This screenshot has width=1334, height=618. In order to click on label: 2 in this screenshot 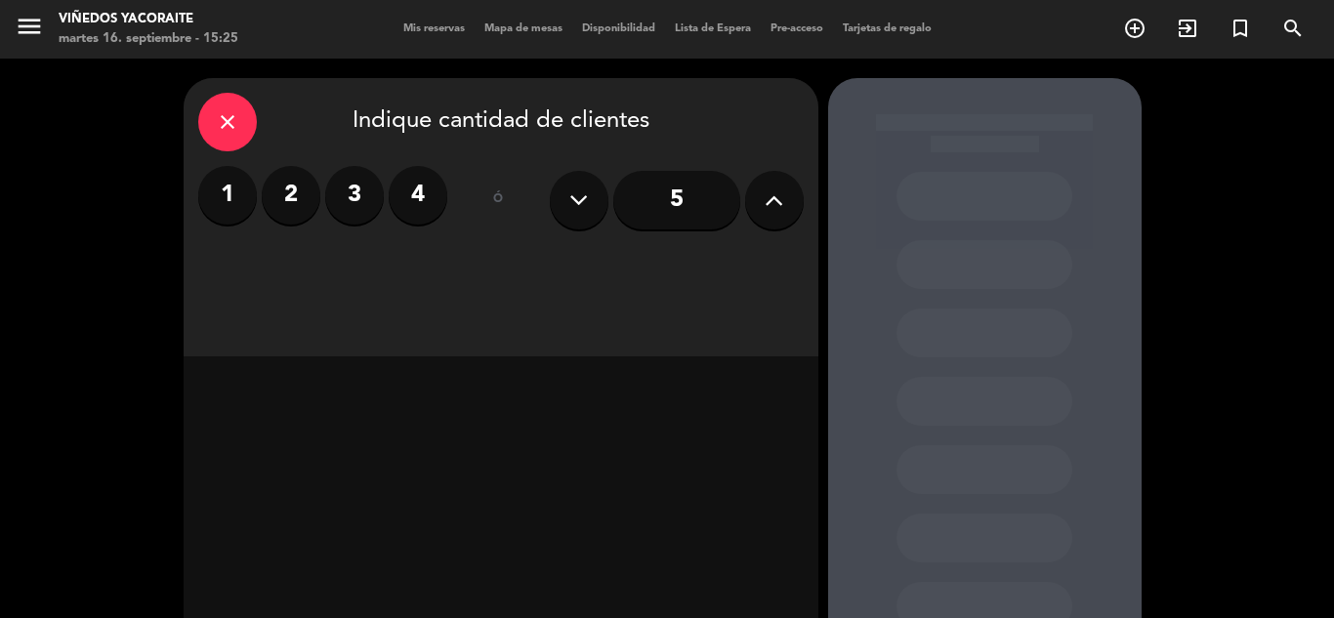, I will do `click(291, 195)`.